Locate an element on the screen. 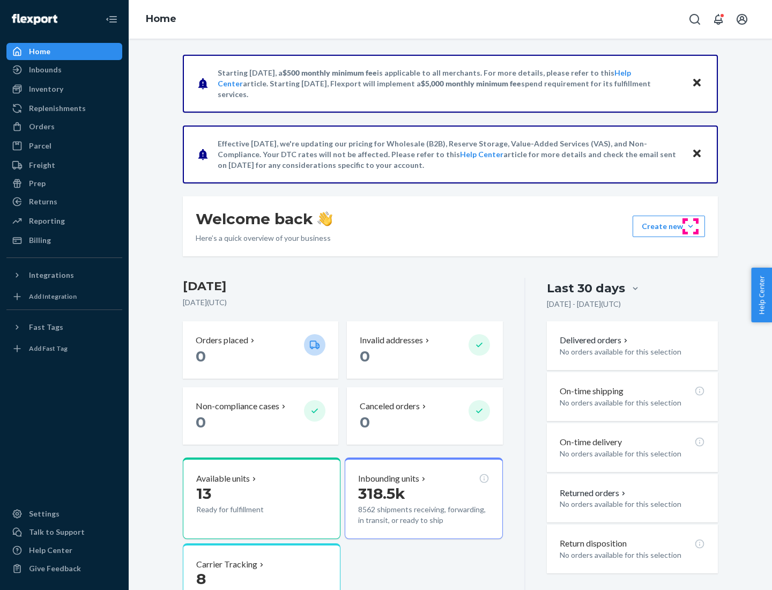 Image resolution: width=772 pixels, height=590 pixels. ol: breadcrumbs is located at coordinates (161, 19).